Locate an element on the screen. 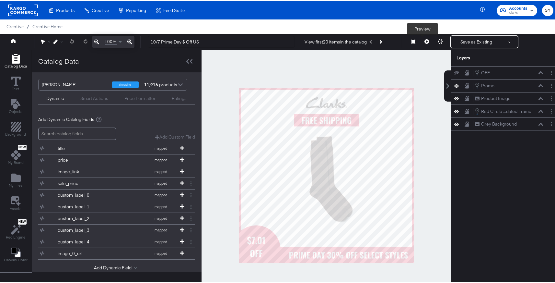 This screenshot has height=283, width=555. span: Canvas Color is located at coordinates (16, 258).